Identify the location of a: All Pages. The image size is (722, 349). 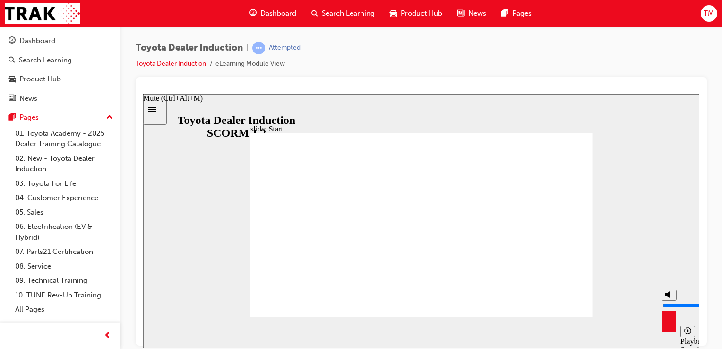
(64, 309).